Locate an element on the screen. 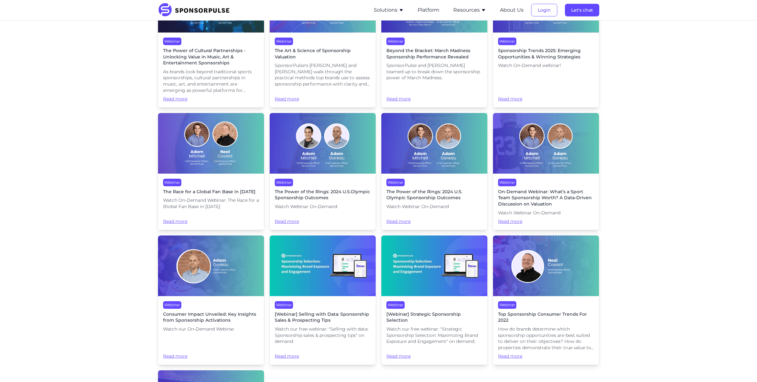 The height and width of the screenshot is (382, 757). button: Solutions is located at coordinates (389, 10).